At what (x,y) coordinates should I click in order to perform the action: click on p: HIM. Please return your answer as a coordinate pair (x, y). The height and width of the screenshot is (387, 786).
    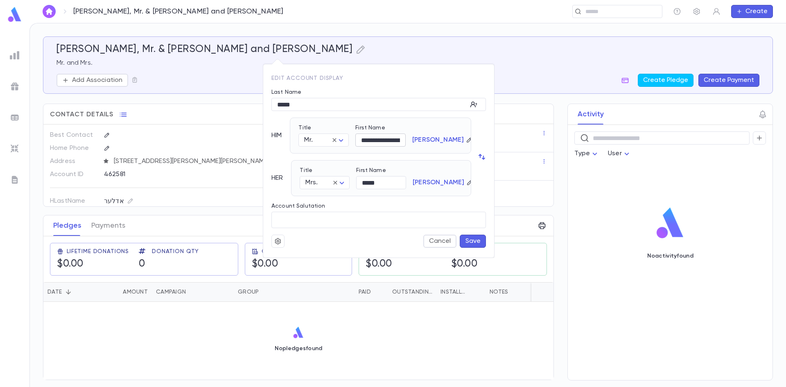
    Looking at the image, I should click on (277, 136).